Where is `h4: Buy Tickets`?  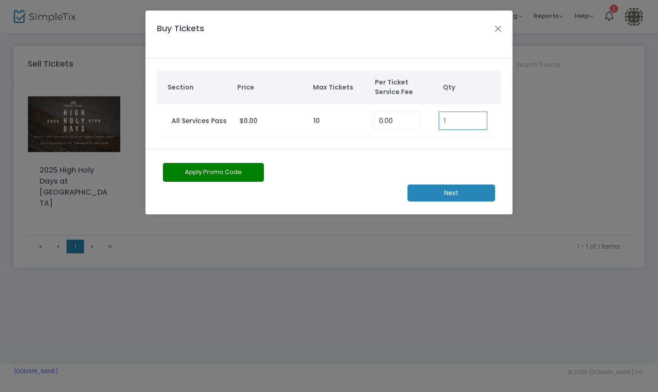 h4: Buy Tickets is located at coordinates (195, 34).